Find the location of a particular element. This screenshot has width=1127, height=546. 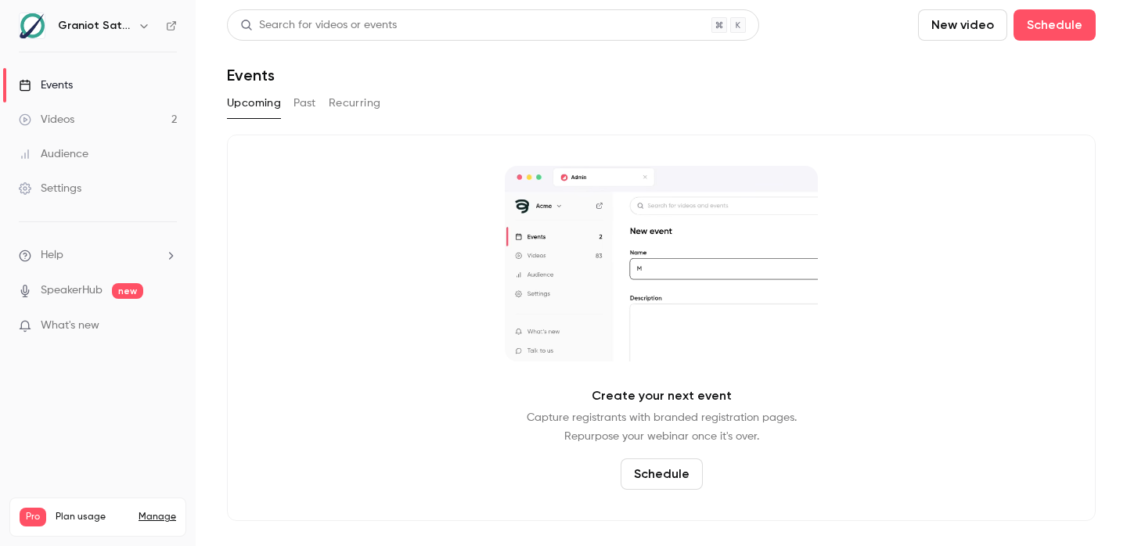

div: Search for videos or events is located at coordinates (318, 25).